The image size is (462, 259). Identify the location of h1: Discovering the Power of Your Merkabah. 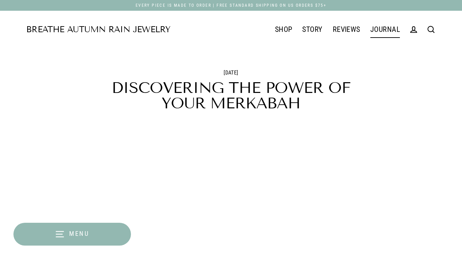
(231, 96).